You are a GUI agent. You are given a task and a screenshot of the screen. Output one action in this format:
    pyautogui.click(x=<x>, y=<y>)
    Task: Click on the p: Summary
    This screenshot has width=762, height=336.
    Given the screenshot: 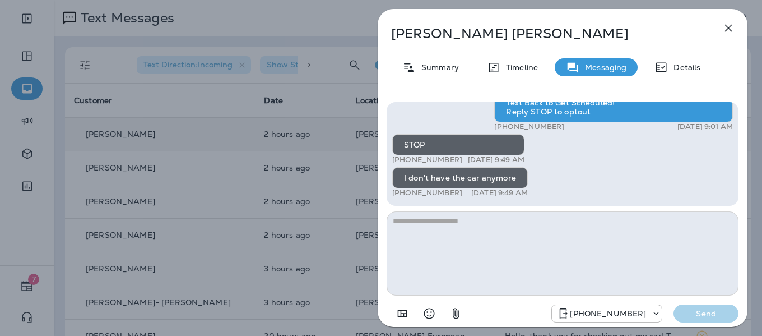 What is the action you would take?
    pyautogui.click(x=437, y=67)
    